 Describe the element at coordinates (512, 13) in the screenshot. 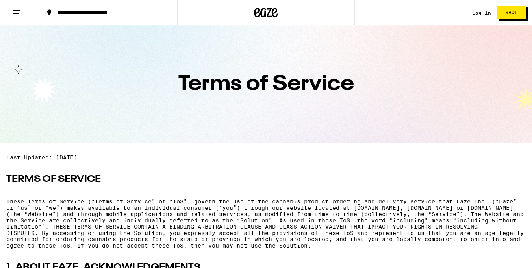

I see `span: Shop` at that location.